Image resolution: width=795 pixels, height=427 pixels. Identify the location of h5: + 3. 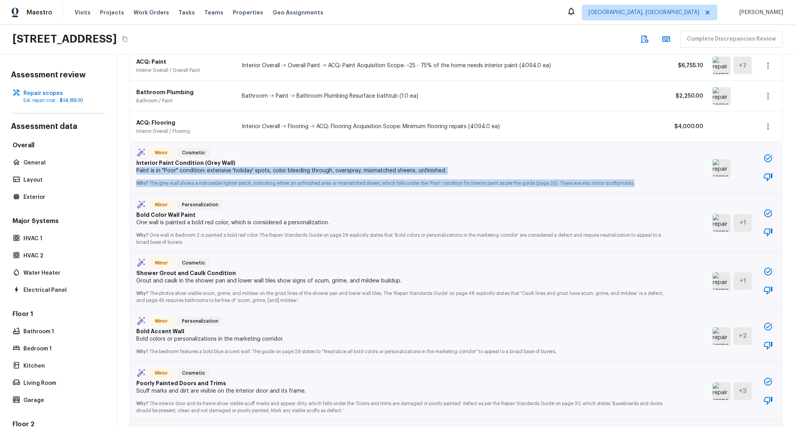
(743, 391).